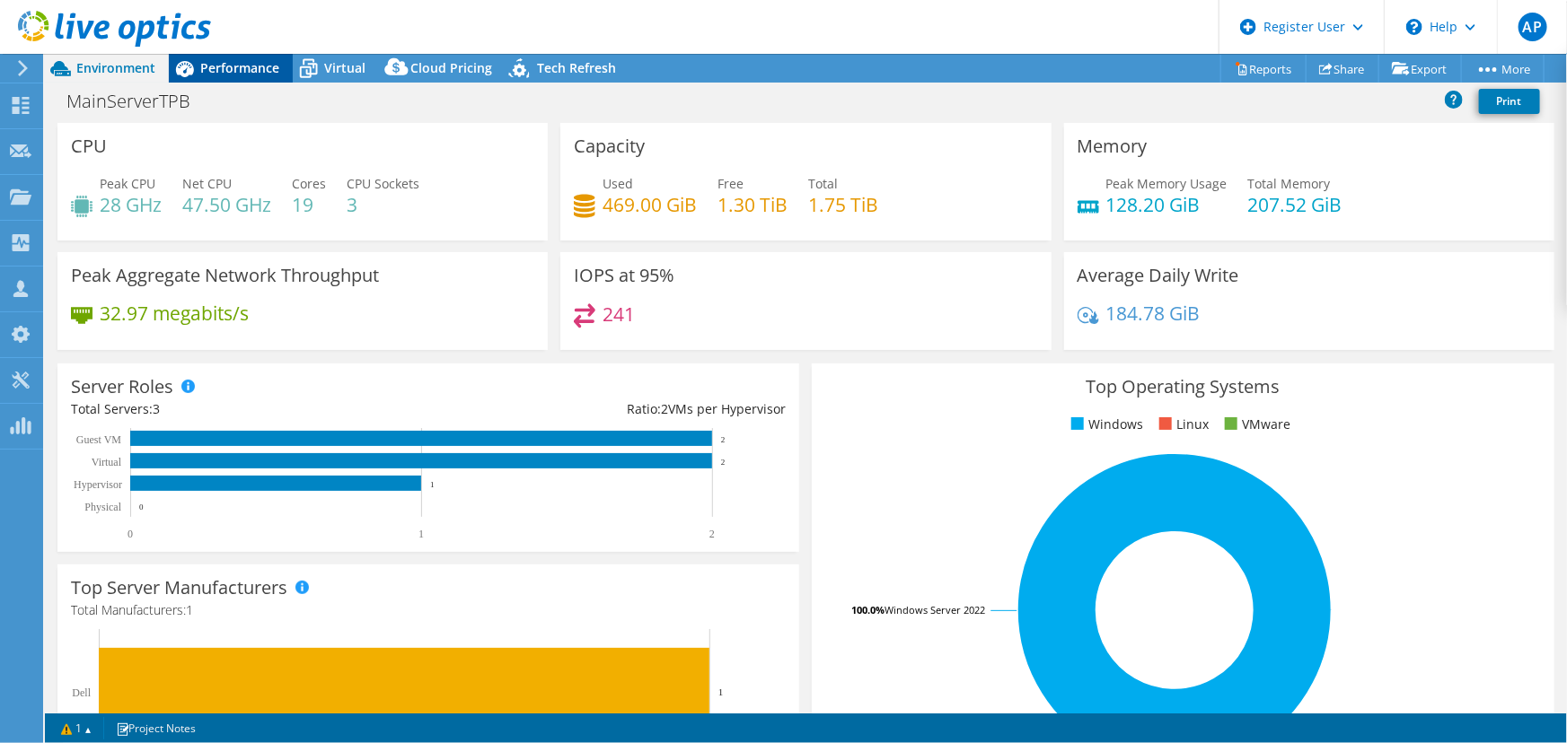 The height and width of the screenshot is (743, 1567). I want to click on h4: 128.20 GiB, so click(1166, 205).